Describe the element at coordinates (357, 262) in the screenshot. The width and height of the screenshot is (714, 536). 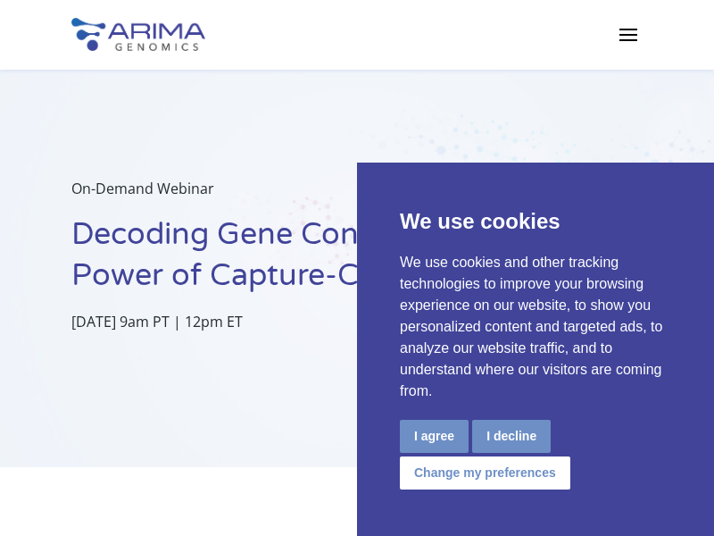
I see `h1: Decoding Gene Control: The Dual Power of Capture-C MPRA` at that location.